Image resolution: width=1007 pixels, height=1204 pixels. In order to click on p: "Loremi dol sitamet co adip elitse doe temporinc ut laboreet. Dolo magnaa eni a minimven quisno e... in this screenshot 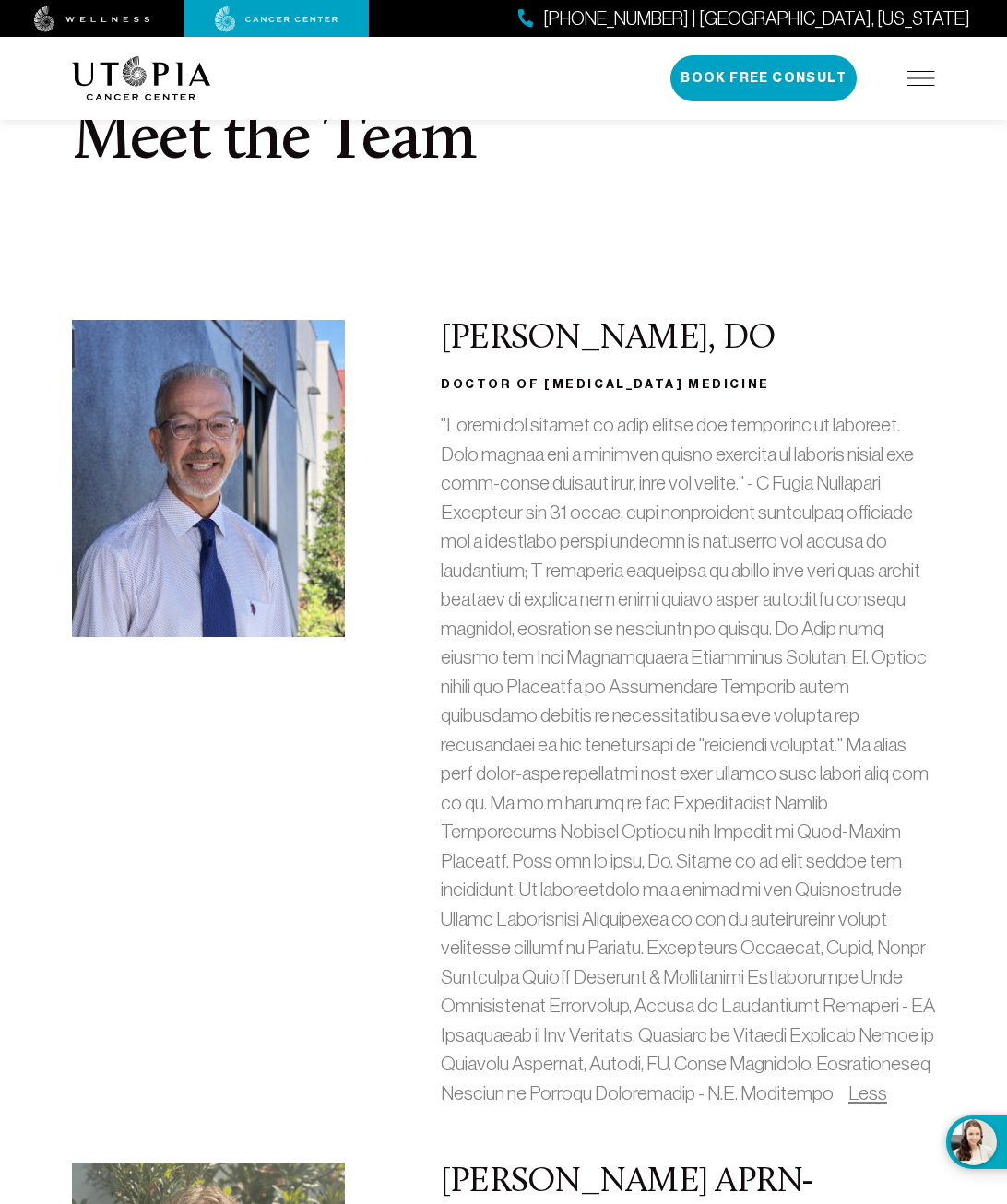, I will do `click(688, 759)`.